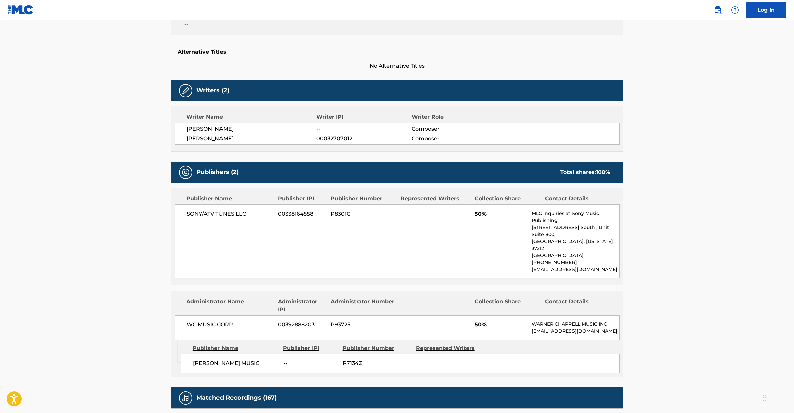 The image size is (794, 413). What do you see at coordinates (397, 66) in the screenshot?
I see `span: No Alternative Titles` at bounding box center [397, 66].